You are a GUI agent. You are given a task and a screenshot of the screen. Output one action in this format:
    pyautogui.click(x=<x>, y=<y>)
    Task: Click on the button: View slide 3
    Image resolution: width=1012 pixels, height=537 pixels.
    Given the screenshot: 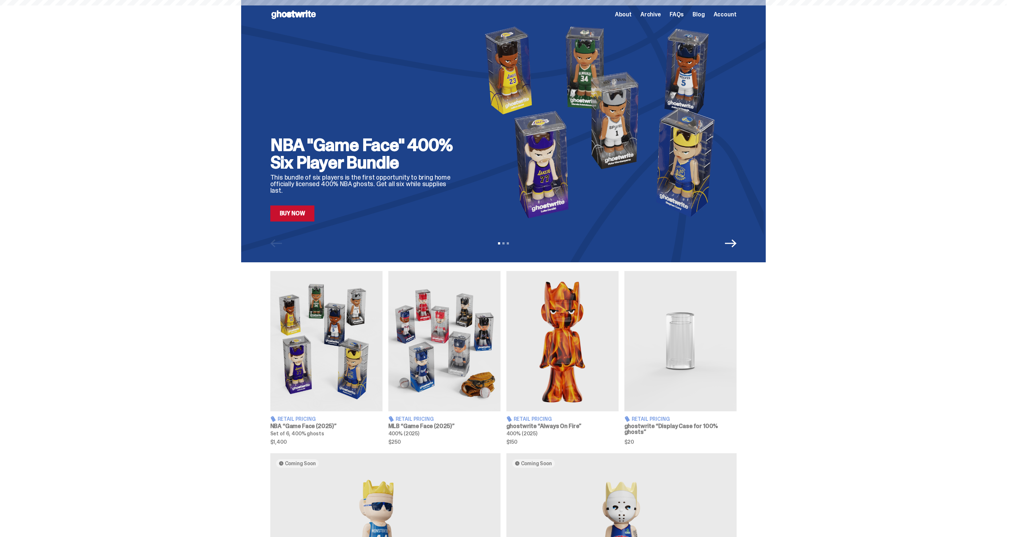 What is the action you would take?
    pyautogui.click(x=508, y=243)
    